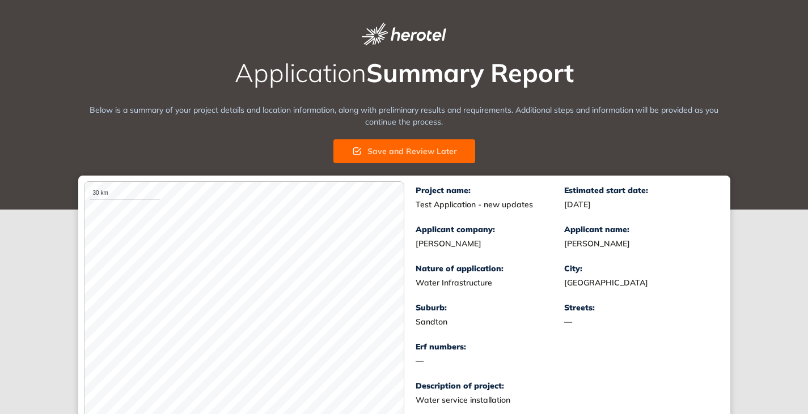 This screenshot has width=808, height=414. What do you see at coordinates (490, 230) in the screenshot?
I see `div: Applicant company:` at bounding box center [490, 230].